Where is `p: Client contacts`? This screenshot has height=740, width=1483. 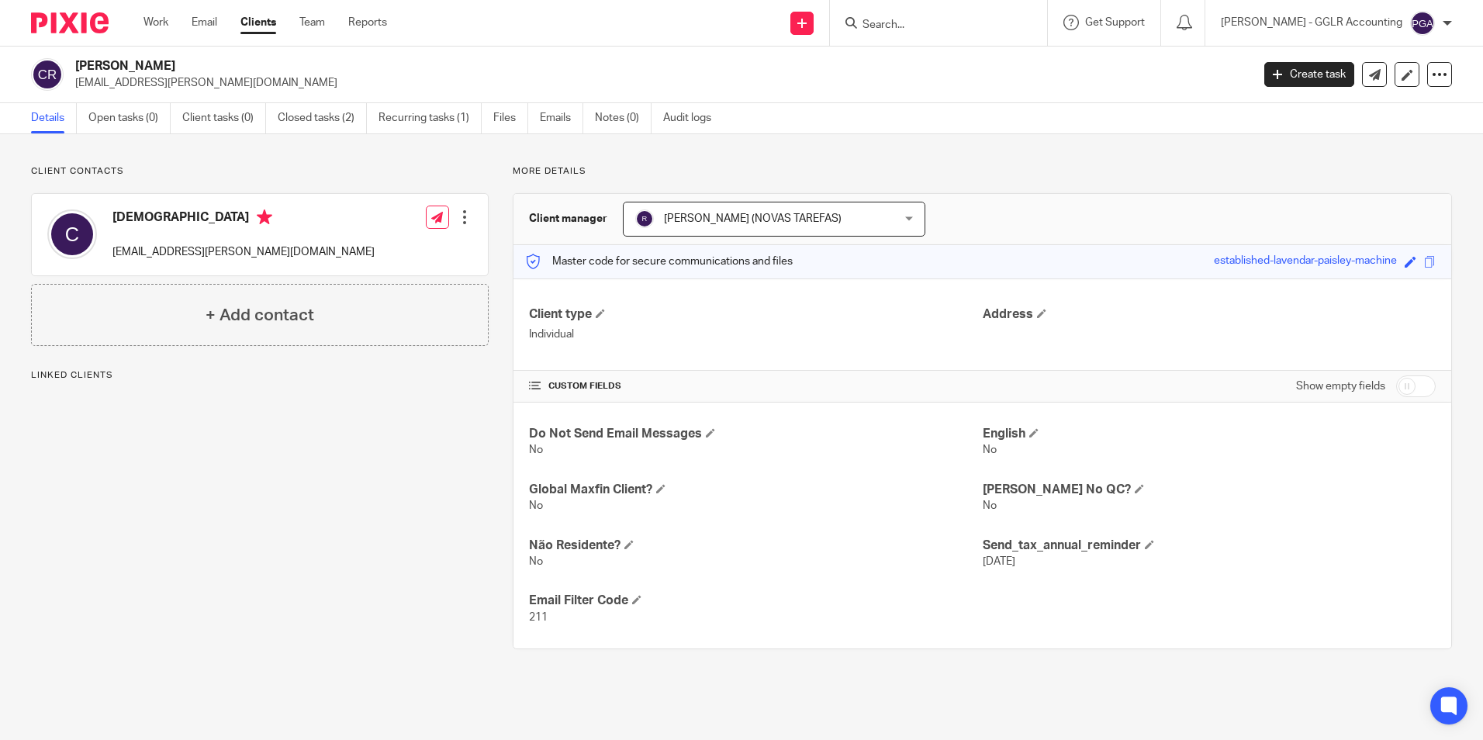
p: Client contacts is located at coordinates (260, 171).